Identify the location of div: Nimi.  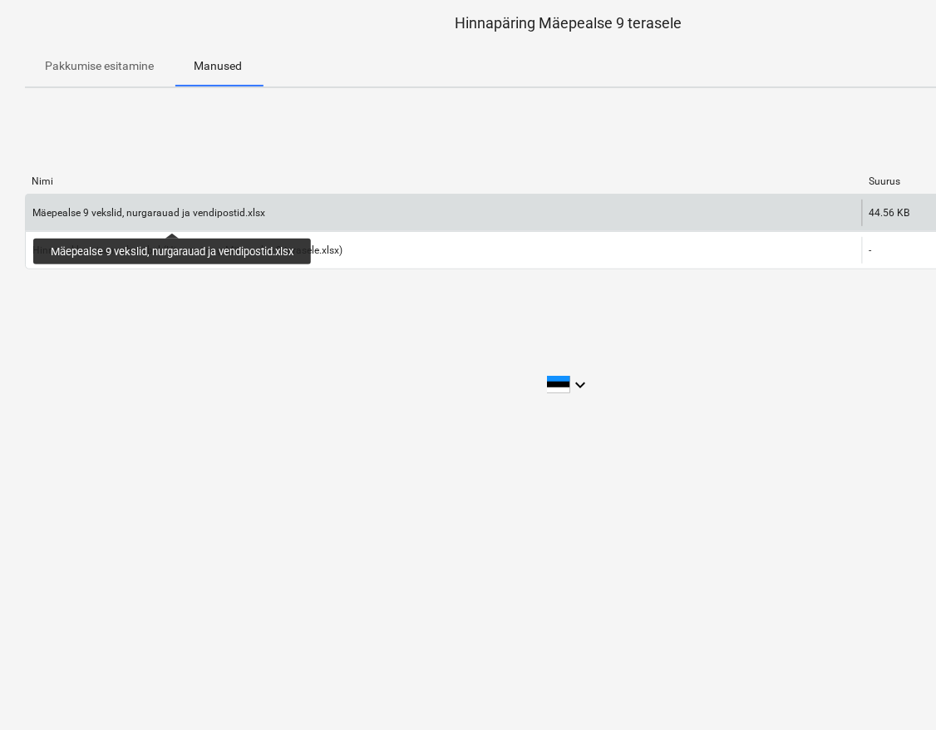
(444, 181).